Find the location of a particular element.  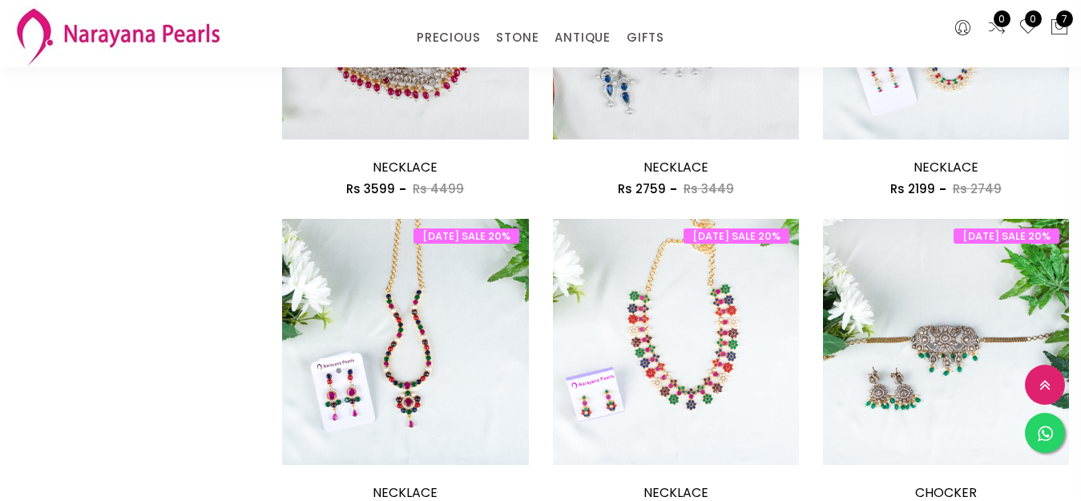

a: PRECIOUS is located at coordinates (448, 38).